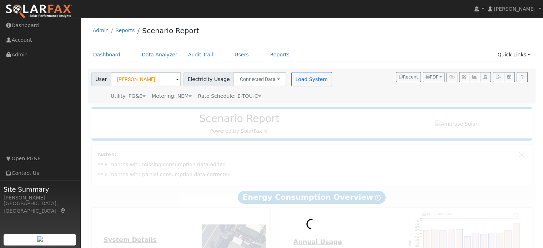 Image resolution: width=543 pixels, height=248 pixels. What do you see at coordinates (498, 77) in the screenshot?
I see `button: Export Interval Data` at bounding box center [498, 77].